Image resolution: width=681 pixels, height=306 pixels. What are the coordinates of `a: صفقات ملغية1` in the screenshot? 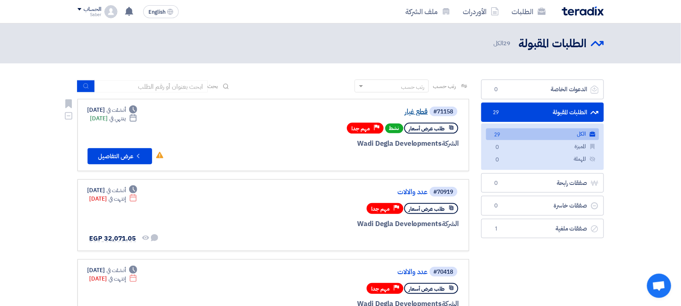 It's located at (542, 228).